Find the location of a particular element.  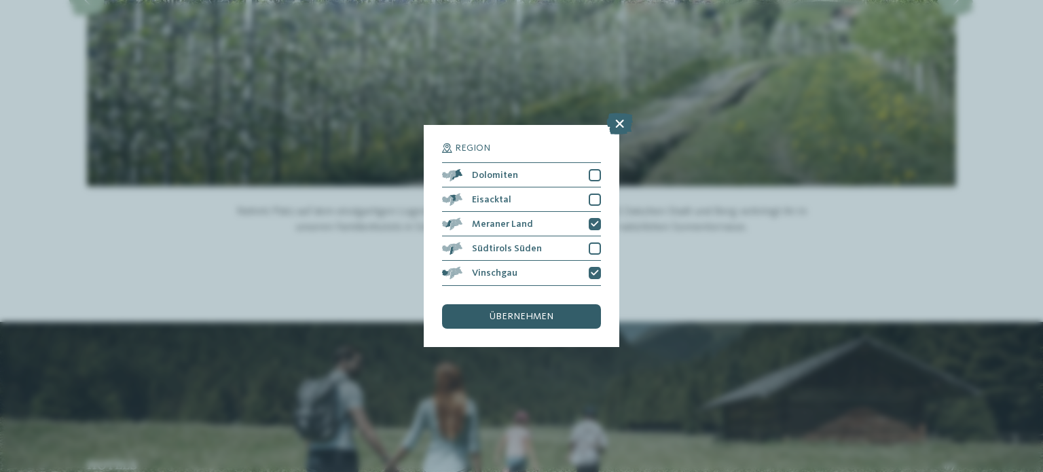

span: Dolomiten is located at coordinates (495, 175).